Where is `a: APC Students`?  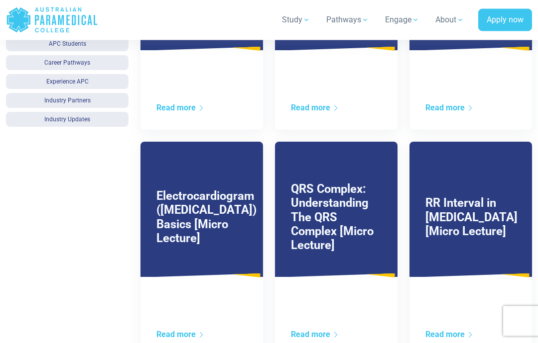 a: APC Students is located at coordinates (67, 44).